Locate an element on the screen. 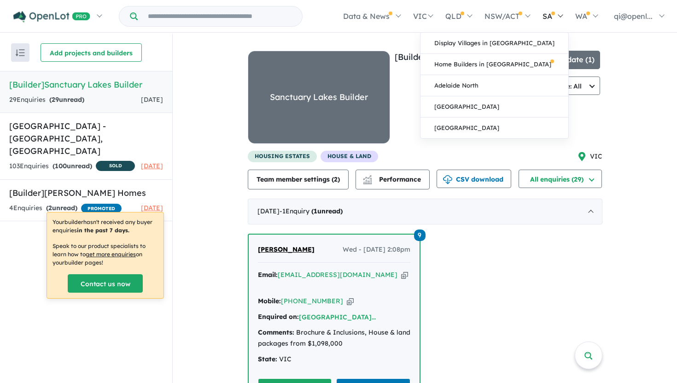  img: line-chart.svg is located at coordinates (367, 177).